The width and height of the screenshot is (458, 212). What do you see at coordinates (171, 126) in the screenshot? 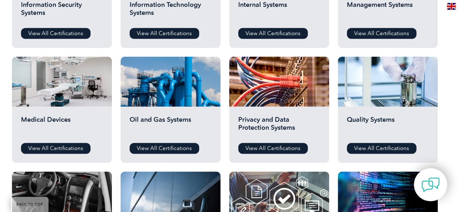
I see `h2: Oil and Gas Systems` at bounding box center [171, 126].